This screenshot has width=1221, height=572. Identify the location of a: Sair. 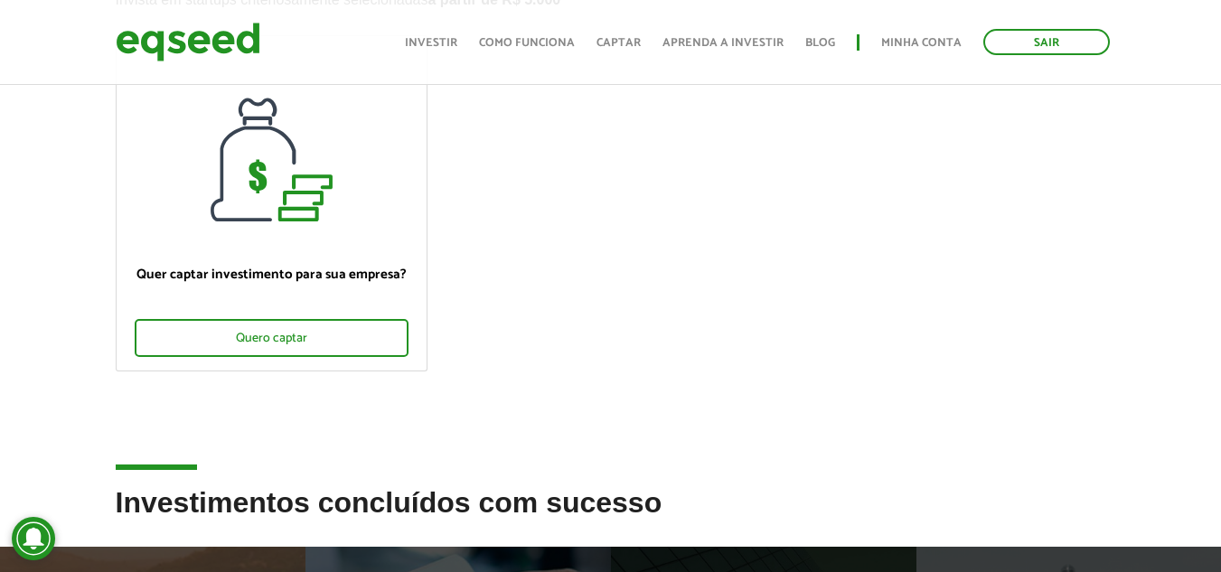
(1046, 42).